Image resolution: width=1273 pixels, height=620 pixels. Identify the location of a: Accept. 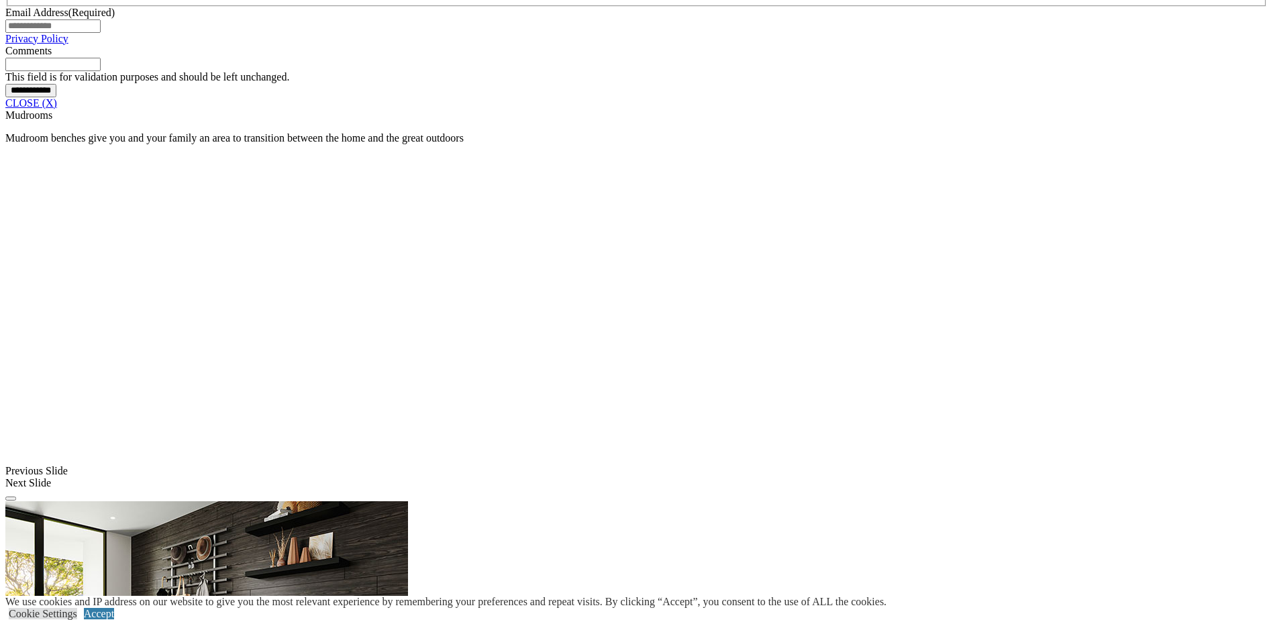
(99, 613).